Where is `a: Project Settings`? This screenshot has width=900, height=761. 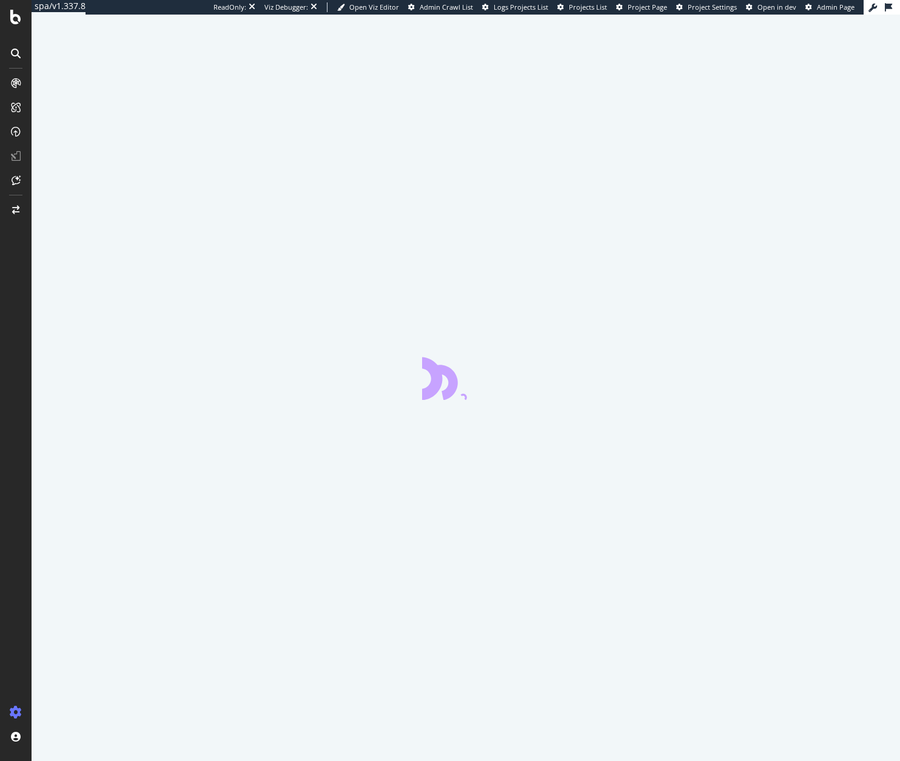
a: Project Settings is located at coordinates (707, 7).